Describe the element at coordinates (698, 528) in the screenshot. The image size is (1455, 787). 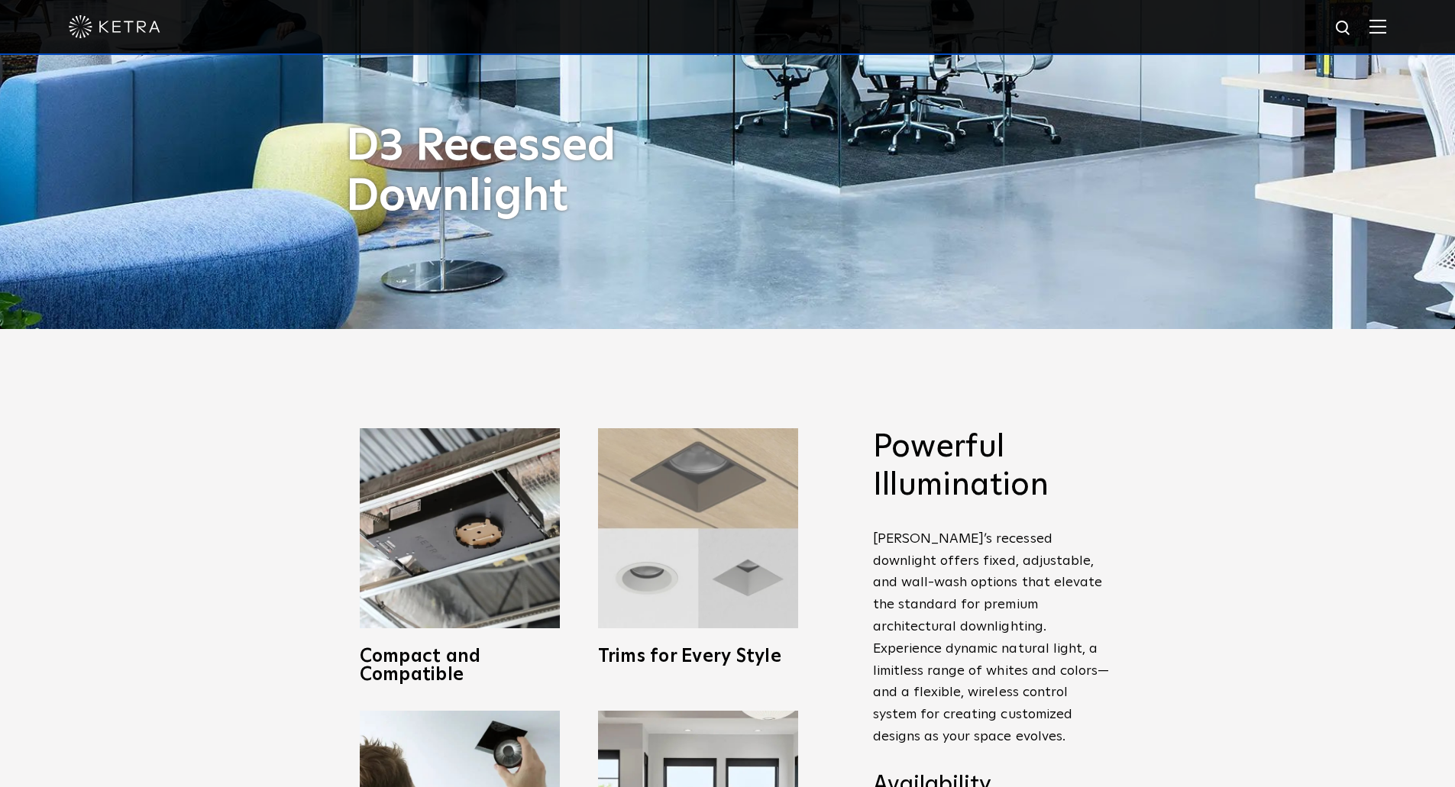
I see `img: trims-for-every-style` at that location.